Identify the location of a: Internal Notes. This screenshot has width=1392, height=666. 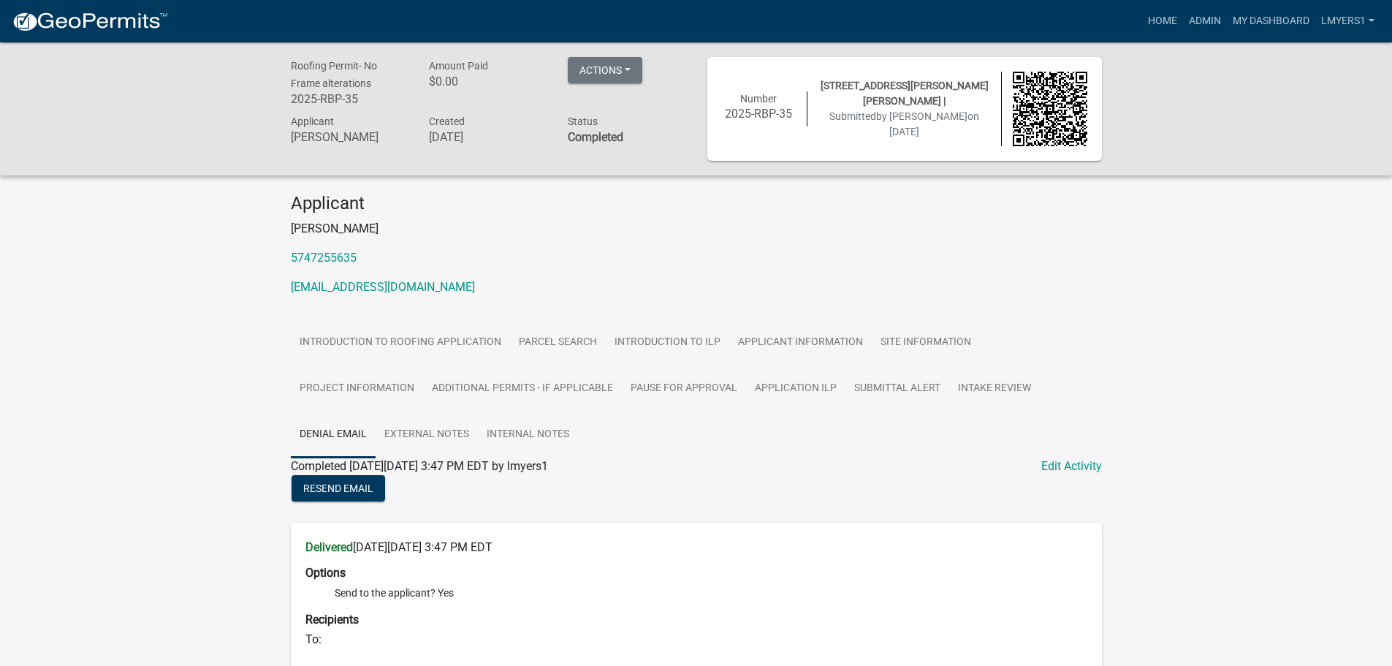
(528, 435).